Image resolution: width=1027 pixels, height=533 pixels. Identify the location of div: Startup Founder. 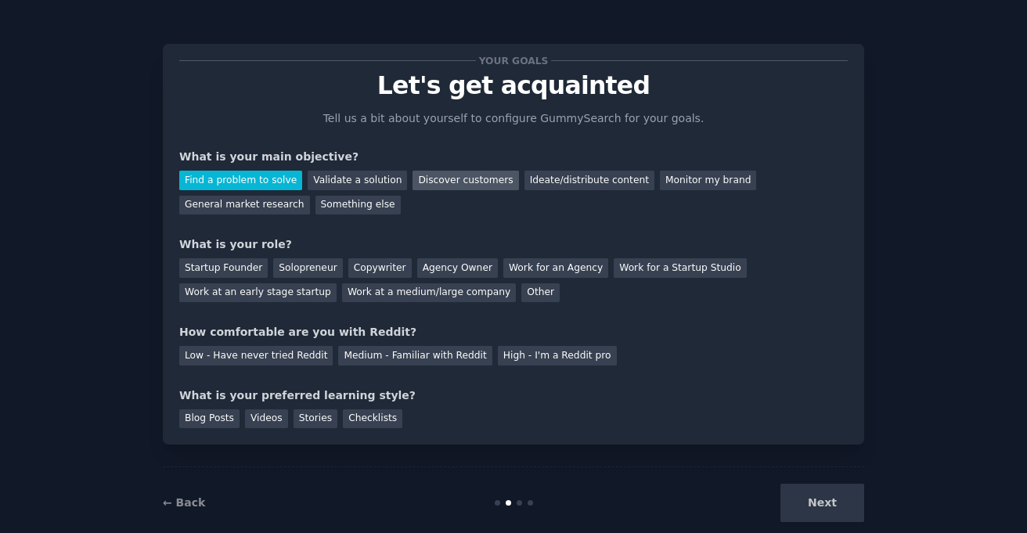
(223, 268).